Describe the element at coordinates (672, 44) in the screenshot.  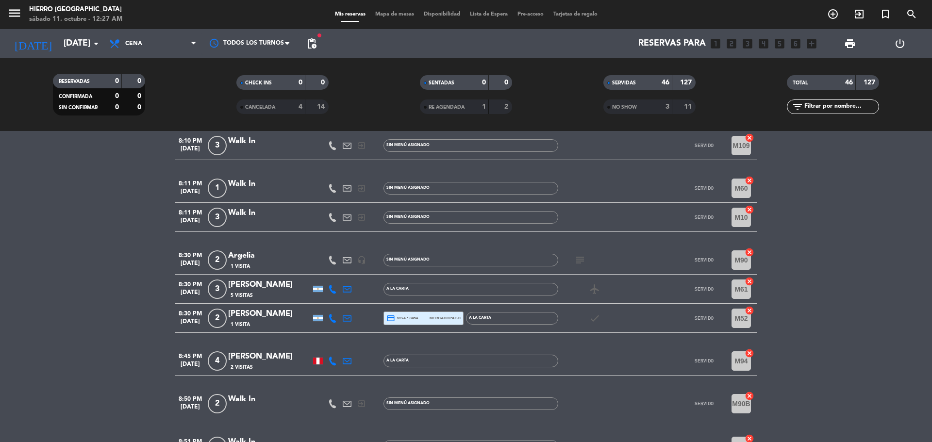
I see `span: Reservas para` at that location.